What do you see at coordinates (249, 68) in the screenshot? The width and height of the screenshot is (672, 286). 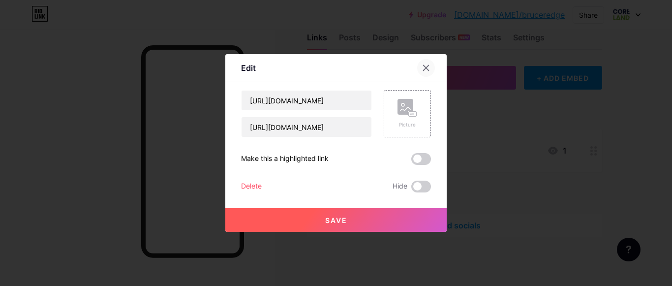 I see `div: Edit` at bounding box center [249, 68].